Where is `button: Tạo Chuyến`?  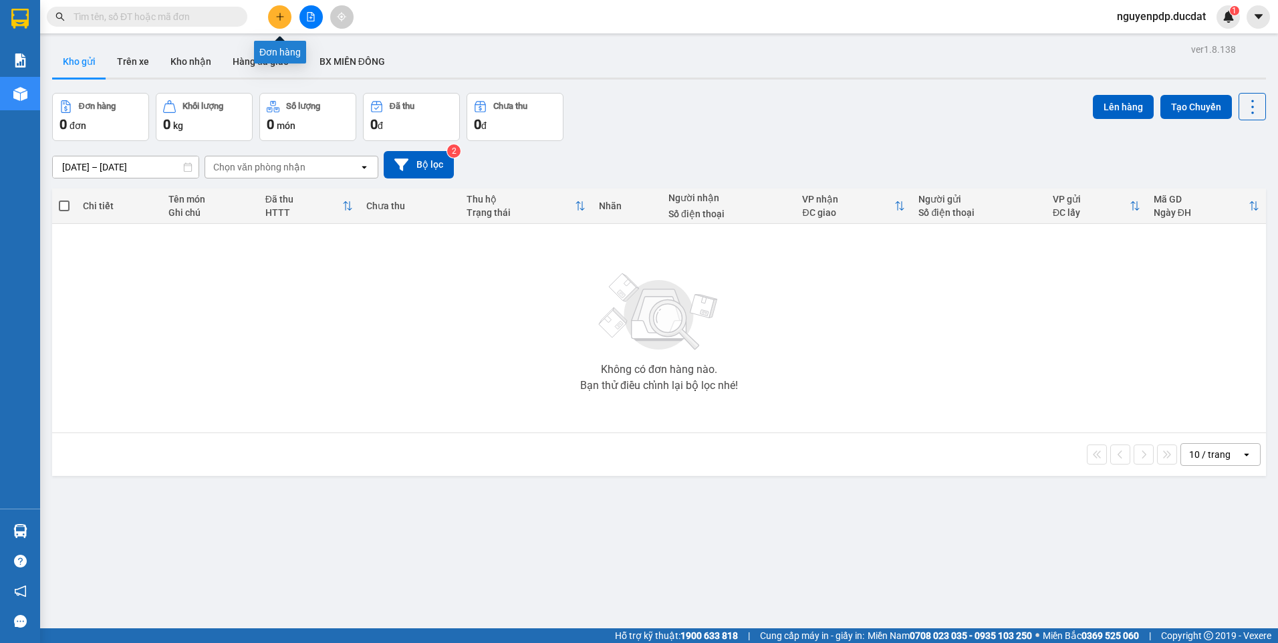
button: Tạo Chuyến is located at coordinates (1196, 107).